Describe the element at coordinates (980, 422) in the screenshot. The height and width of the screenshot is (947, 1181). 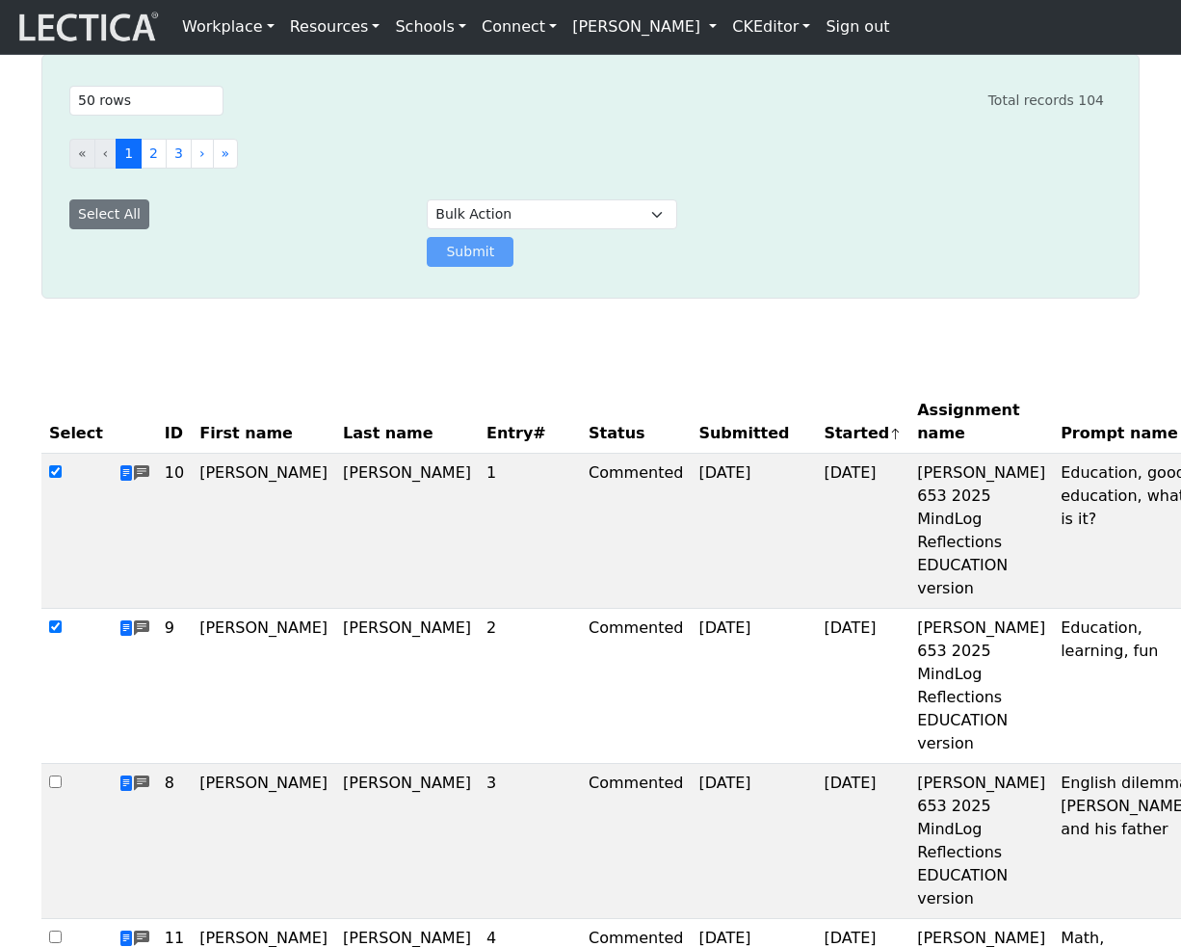
I see `span: Assignment name` at that location.